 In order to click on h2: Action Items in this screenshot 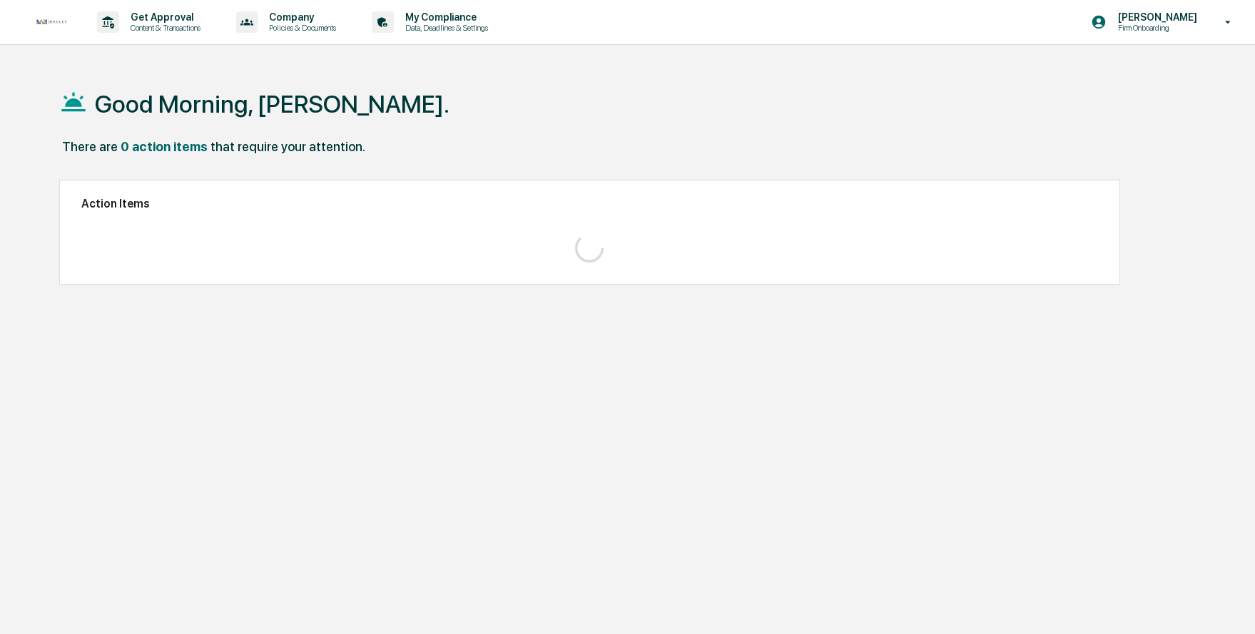, I will do `click(589, 203)`.